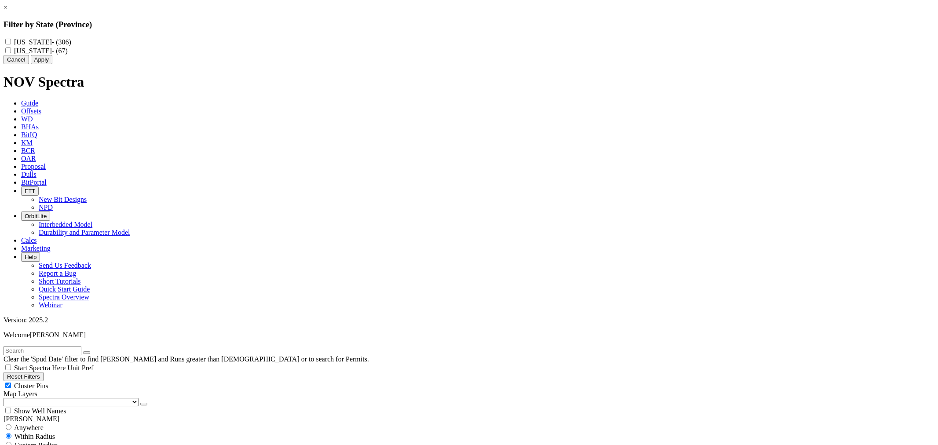 The width and height of the screenshot is (938, 445). What do you see at coordinates (66, 224) in the screenshot?
I see `a: Interbedded Model` at bounding box center [66, 224].